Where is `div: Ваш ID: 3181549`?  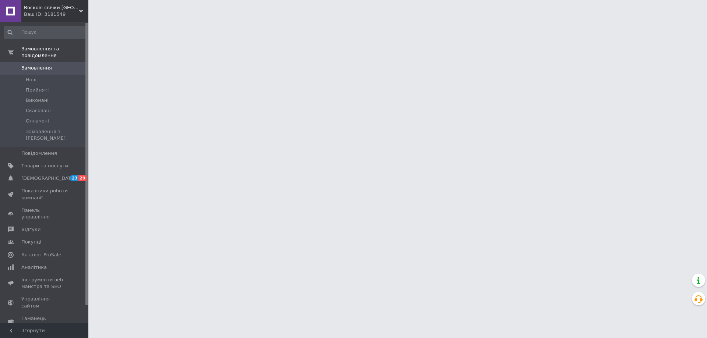 div: Ваш ID: 3181549 is located at coordinates (56, 14).